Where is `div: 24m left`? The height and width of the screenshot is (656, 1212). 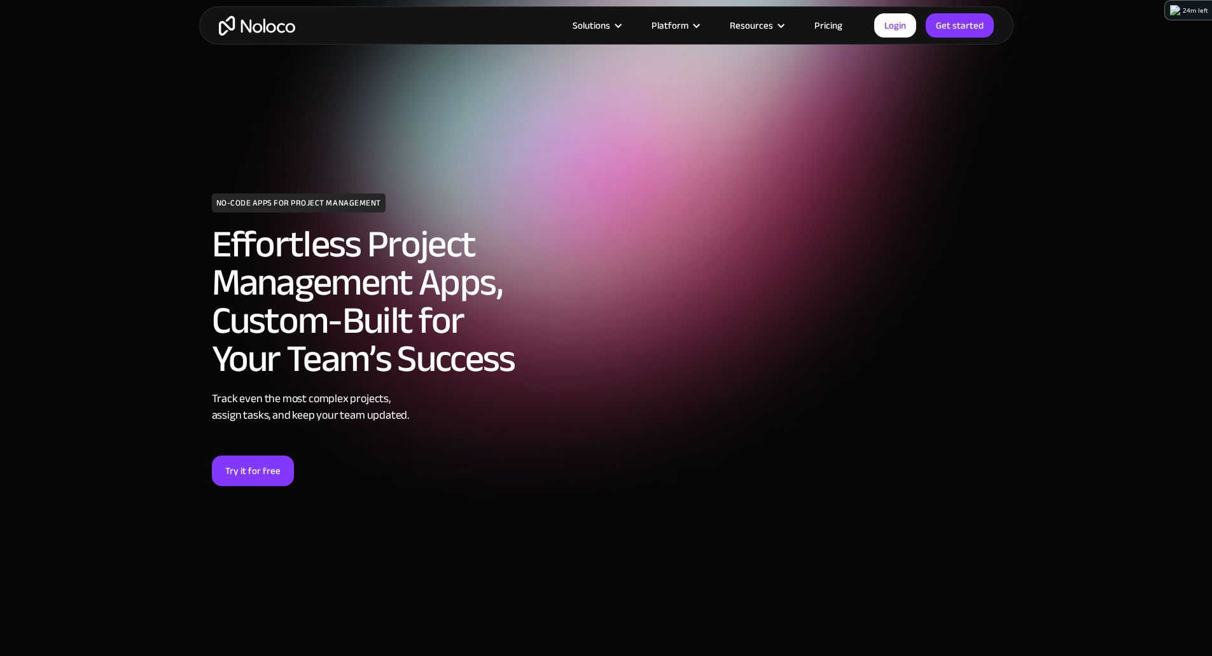 div: 24m left is located at coordinates (1196, 10).